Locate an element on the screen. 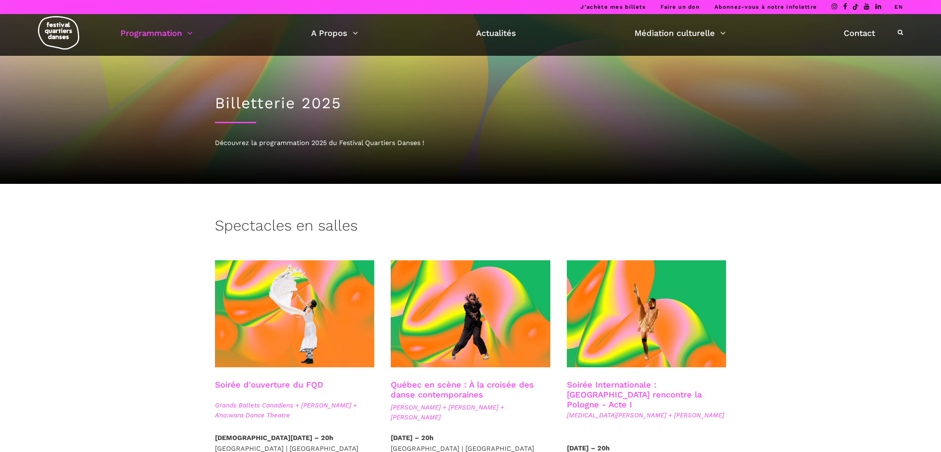 Image resolution: width=941 pixels, height=452 pixels. h1: Billetterie 2025 is located at coordinates (471, 103).